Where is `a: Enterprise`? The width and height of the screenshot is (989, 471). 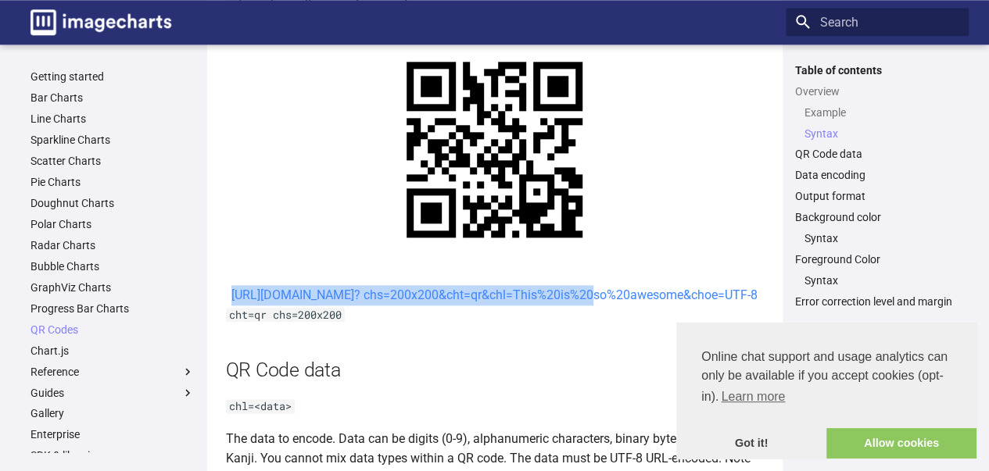
a: Enterprise is located at coordinates (113, 434).